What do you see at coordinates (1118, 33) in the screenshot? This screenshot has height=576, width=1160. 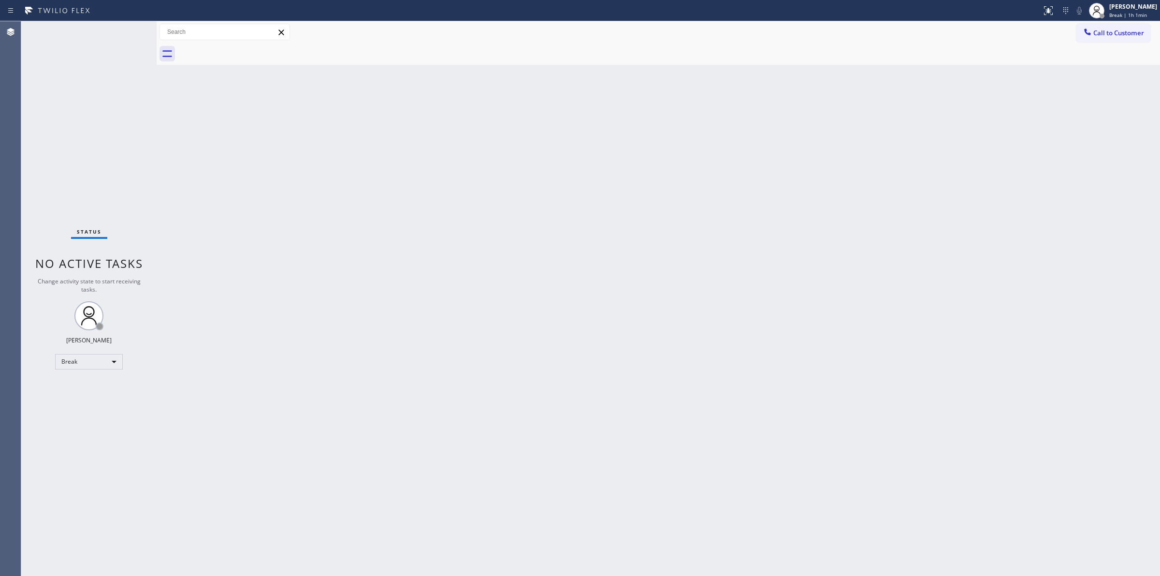 I see `span: Call to Customer` at bounding box center [1118, 33].